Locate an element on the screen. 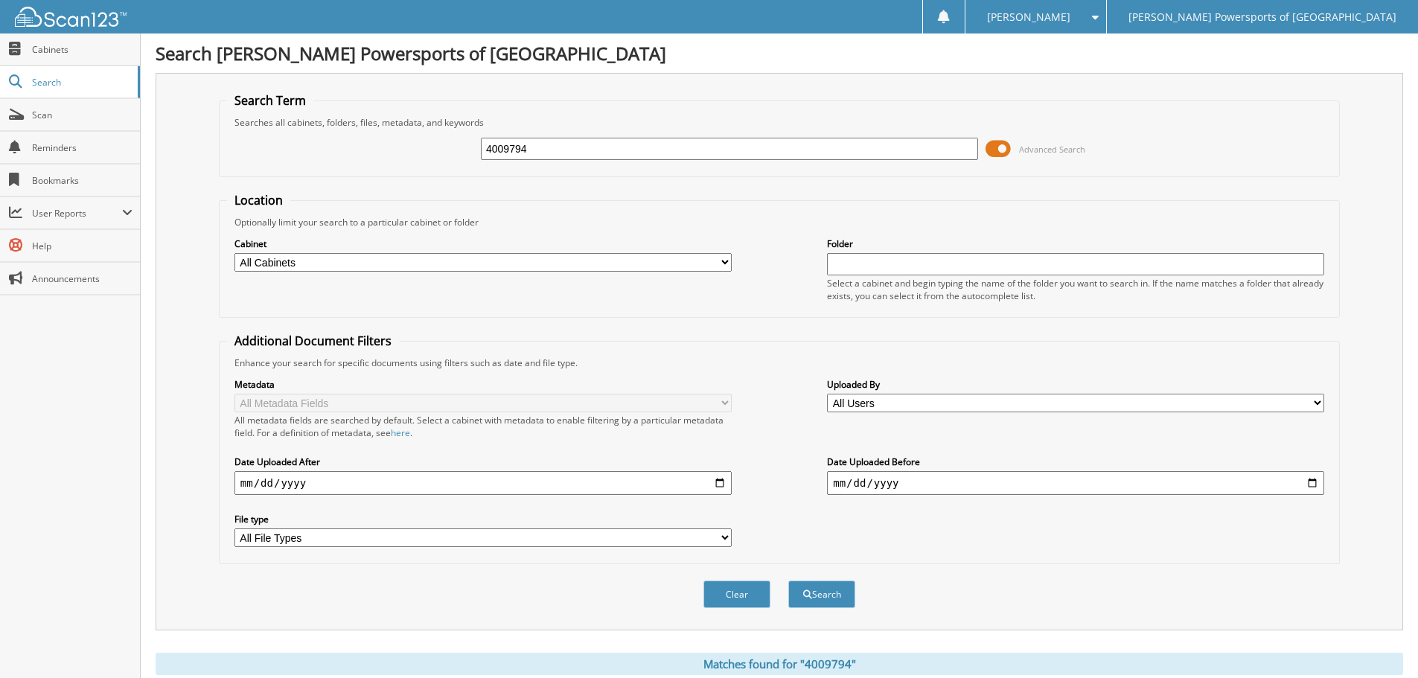  label: Date Uploaded After is located at coordinates (483, 462).